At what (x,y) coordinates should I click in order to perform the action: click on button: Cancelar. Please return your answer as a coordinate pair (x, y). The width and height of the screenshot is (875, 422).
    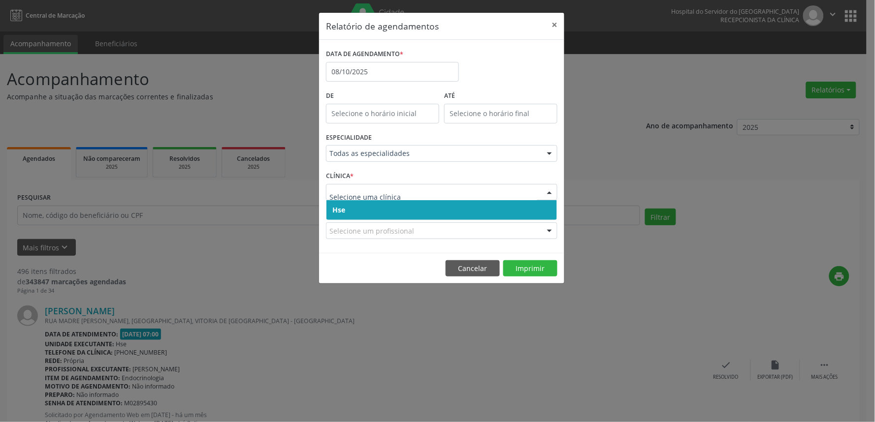
    Looking at the image, I should click on (473, 269).